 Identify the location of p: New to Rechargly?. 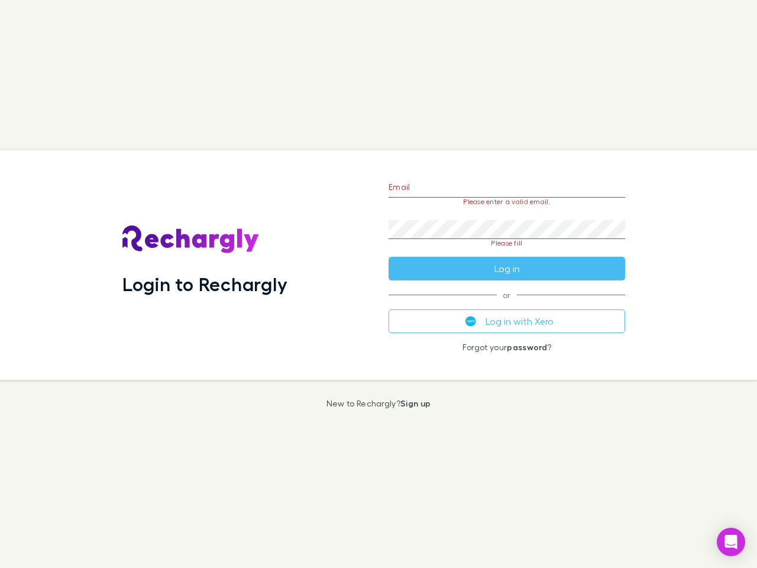
(378, 403).